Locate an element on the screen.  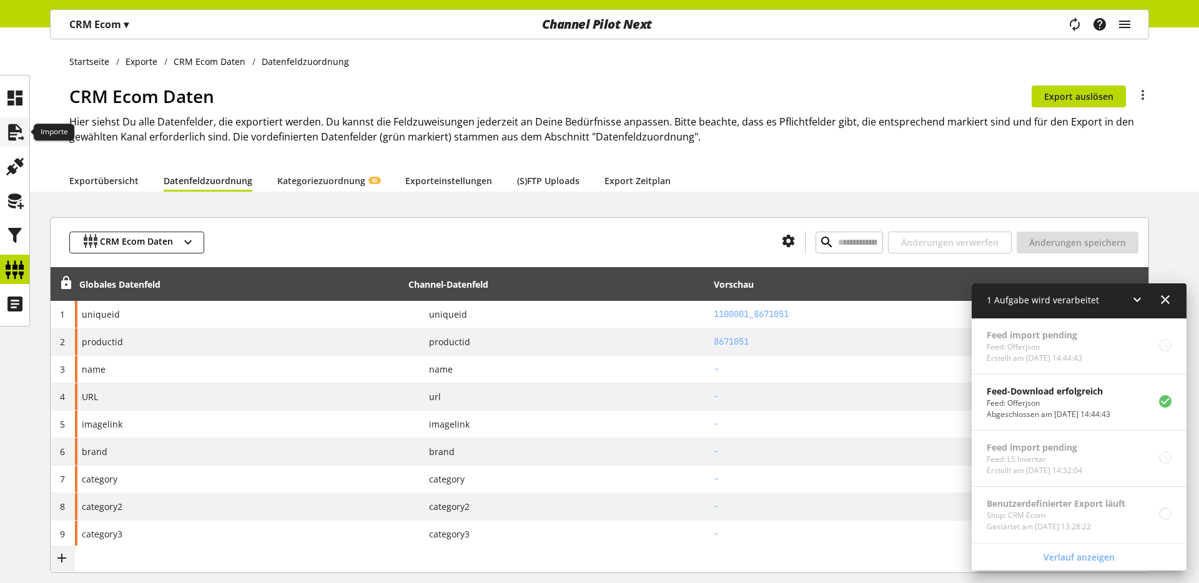
span: 3 is located at coordinates (62, 369).